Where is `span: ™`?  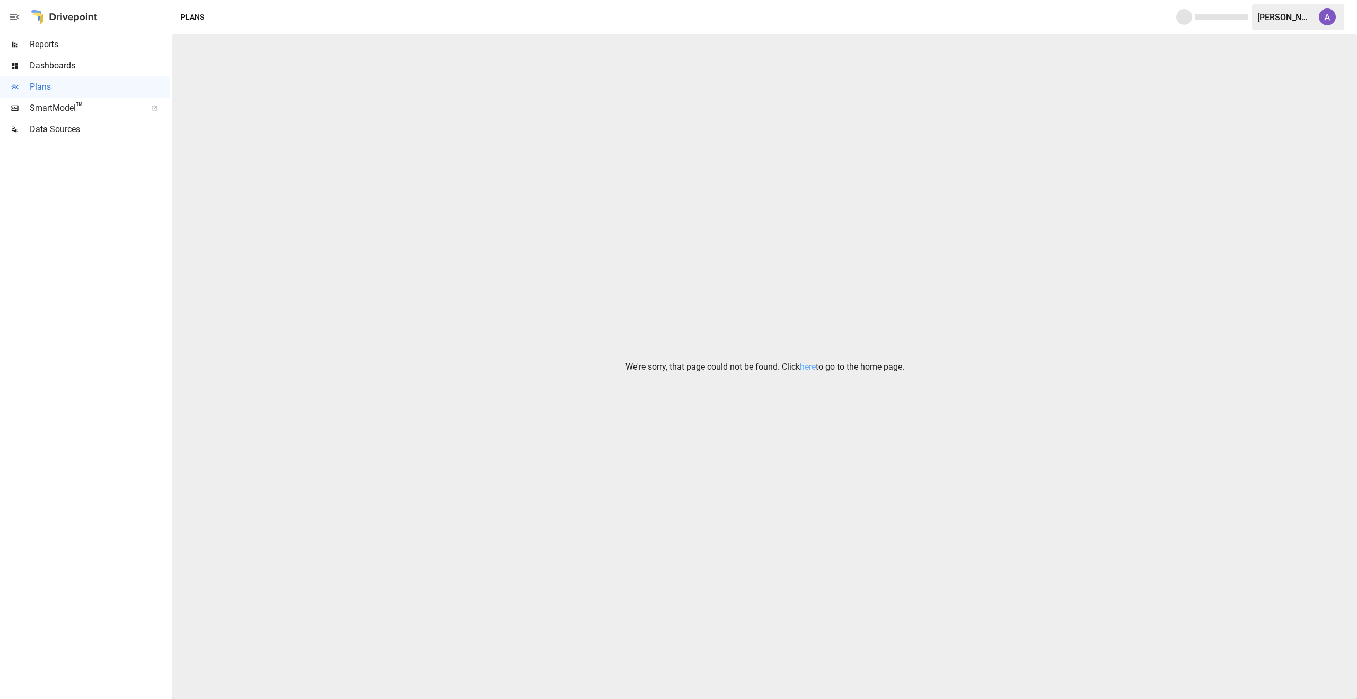 span: ™ is located at coordinates (80, 107).